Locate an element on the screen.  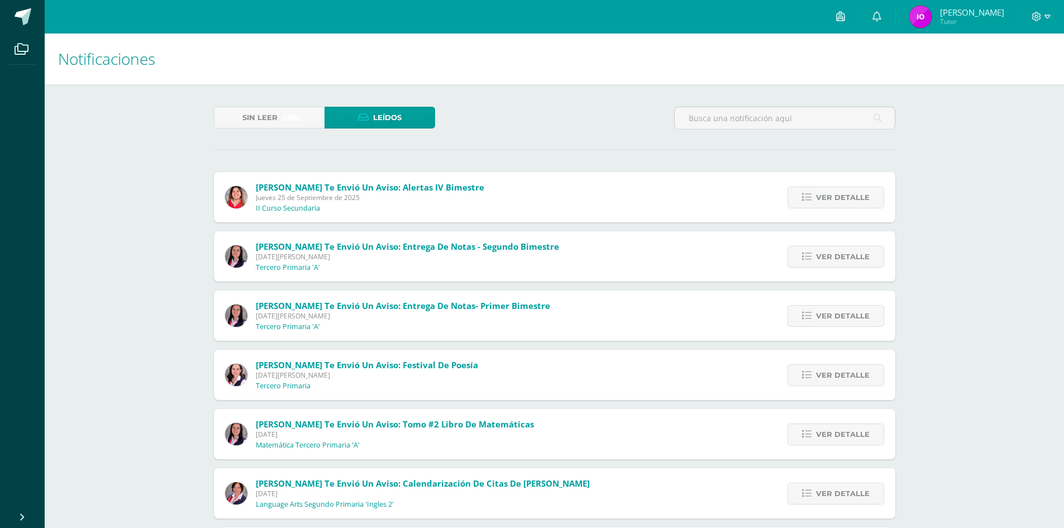
span: Leídos is located at coordinates (387, 117).